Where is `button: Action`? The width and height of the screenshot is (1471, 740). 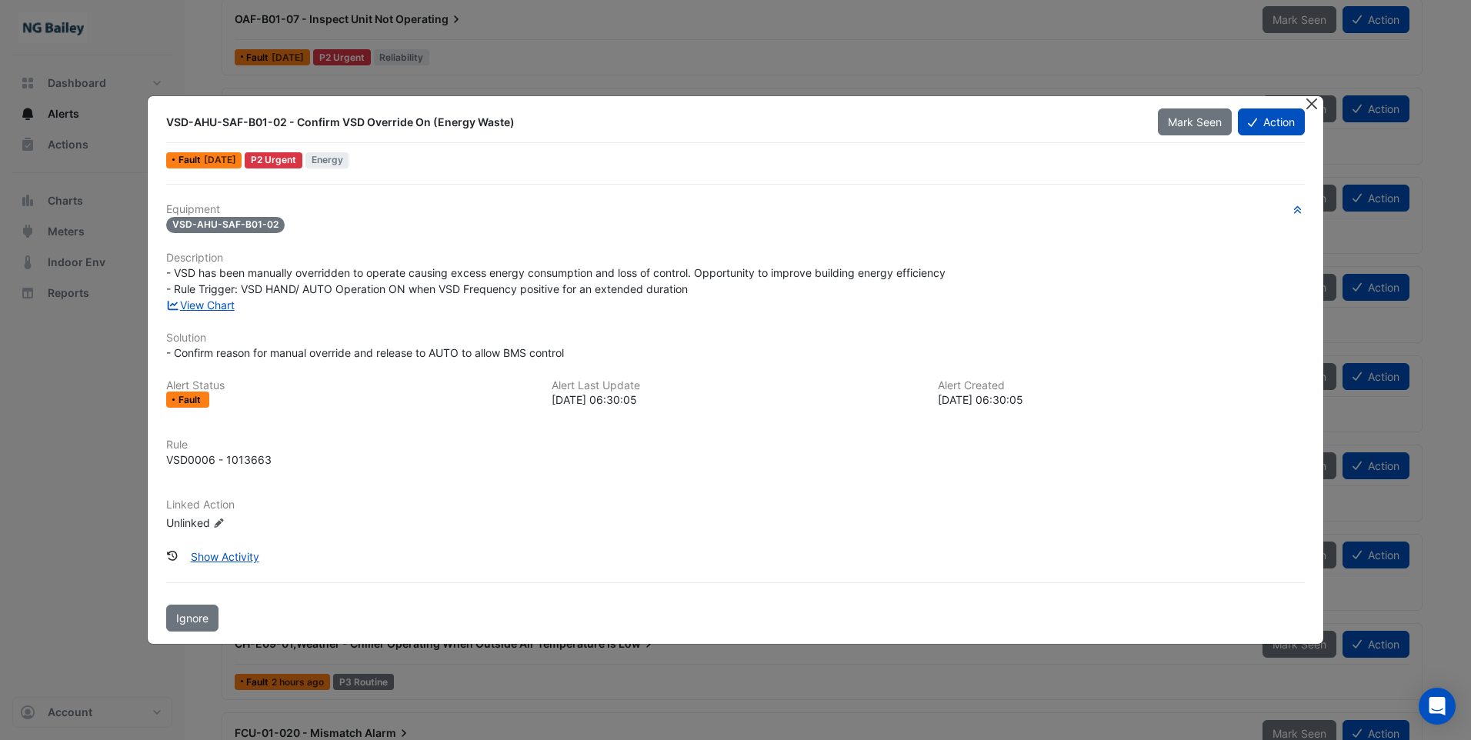 button: Action is located at coordinates (1271, 122).